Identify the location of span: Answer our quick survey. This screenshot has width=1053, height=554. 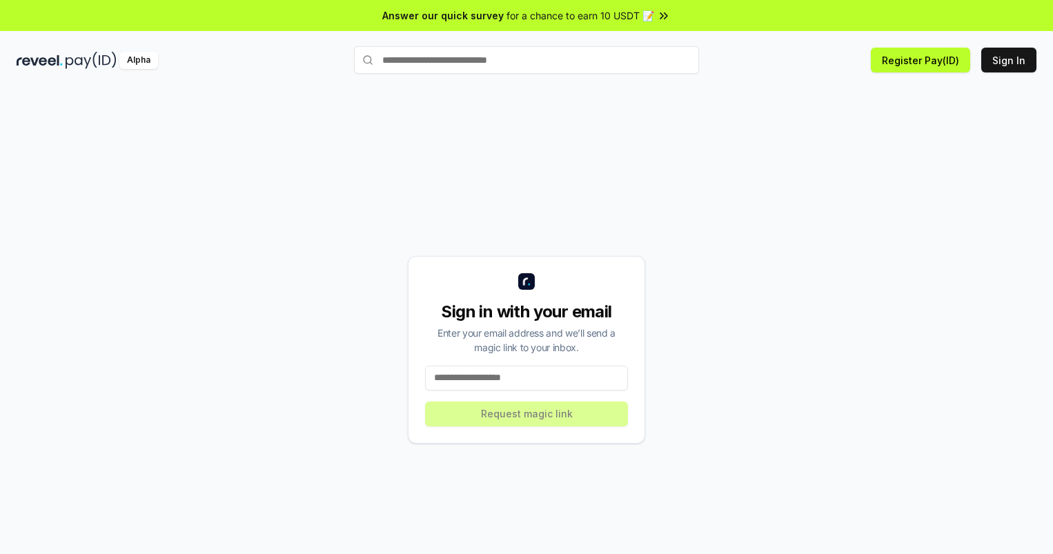
(443, 15).